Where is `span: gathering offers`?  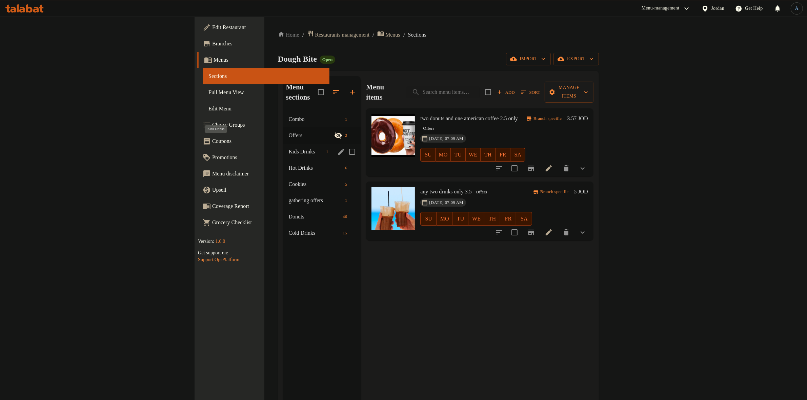
span: gathering offers is located at coordinates (316, 201).